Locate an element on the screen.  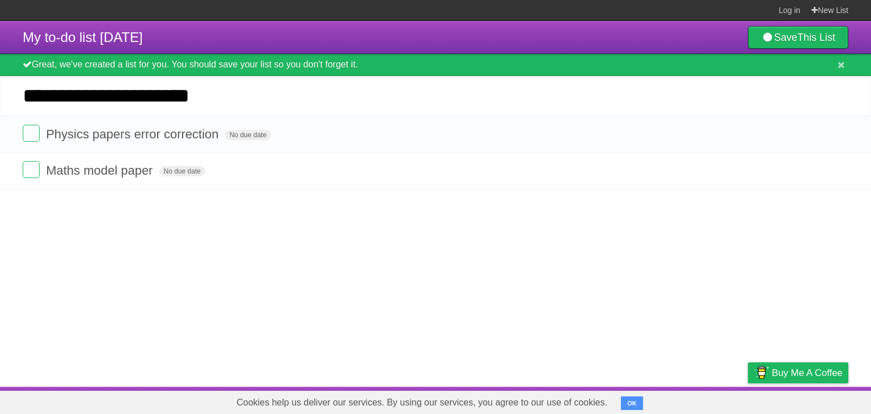
span: Buy me a coffee is located at coordinates (807, 373).